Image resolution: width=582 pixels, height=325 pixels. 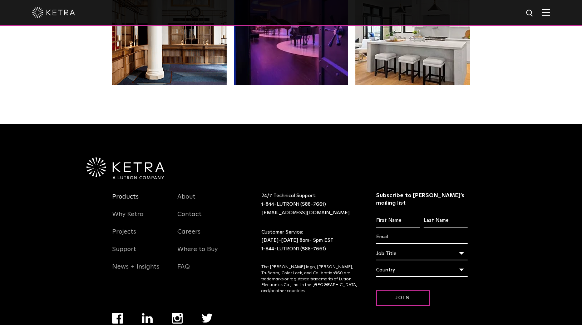 What do you see at coordinates (445, 221) in the screenshot?
I see `input: Last Name` at bounding box center [445, 221].